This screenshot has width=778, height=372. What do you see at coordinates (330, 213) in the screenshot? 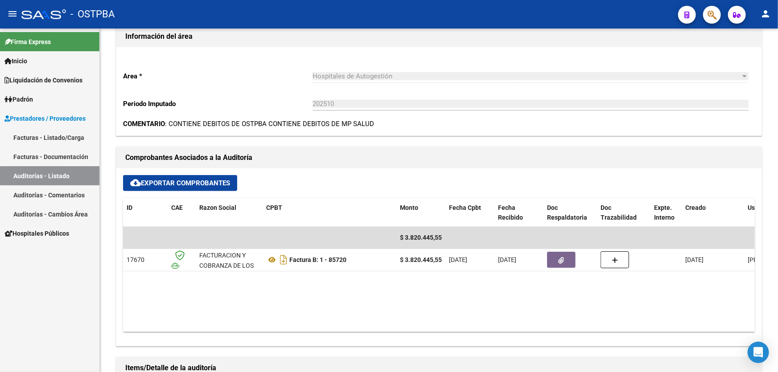
I see `datatable-header-cell: CPBT` at bounding box center [330, 213].